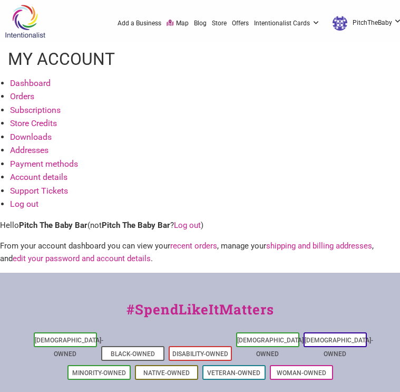 The image size is (400, 392). I want to click on a: Offers, so click(240, 23).